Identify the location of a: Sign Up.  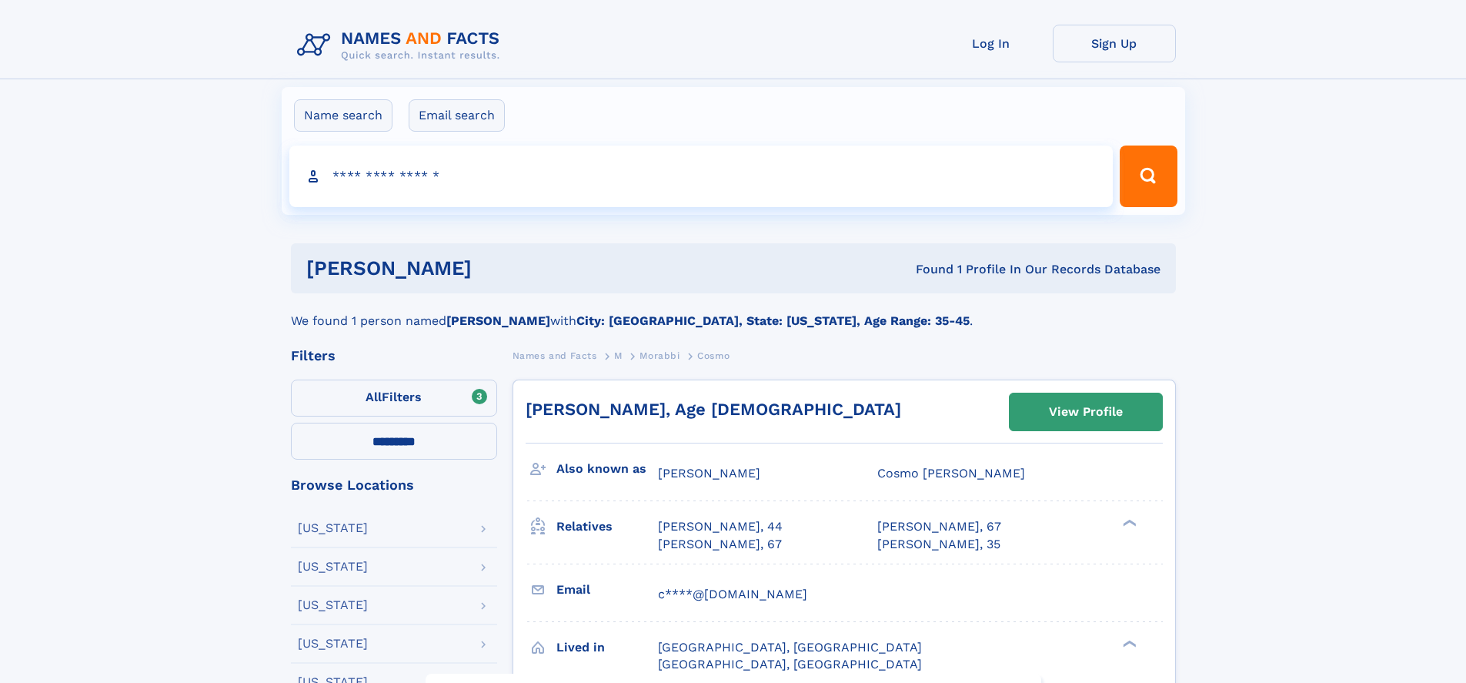
(1114, 43).